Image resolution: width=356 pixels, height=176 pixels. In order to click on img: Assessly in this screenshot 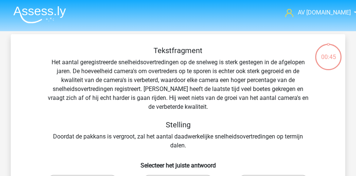, I will do `click(40, 14)`.